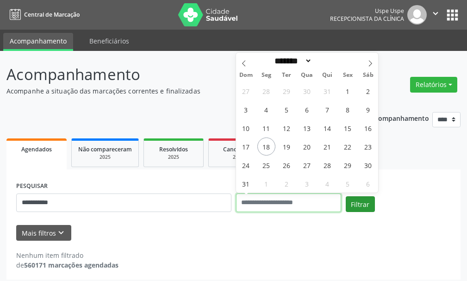 The height and width of the screenshot is (281, 467). I want to click on span: Central de Marcação, so click(52, 14).